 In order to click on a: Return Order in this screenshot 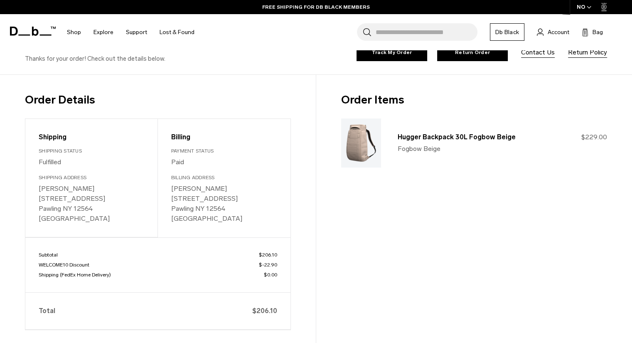, I will do `click(473, 52)`.